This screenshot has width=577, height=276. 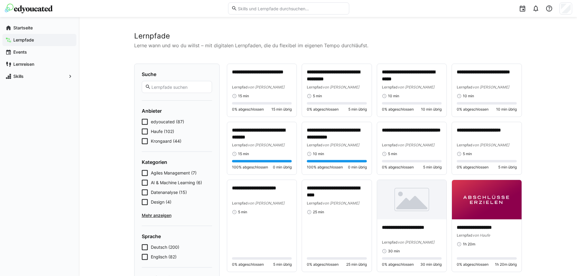 What do you see at coordinates (393, 251) in the screenshot?
I see `span: 30 min` at bounding box center [393, 251].